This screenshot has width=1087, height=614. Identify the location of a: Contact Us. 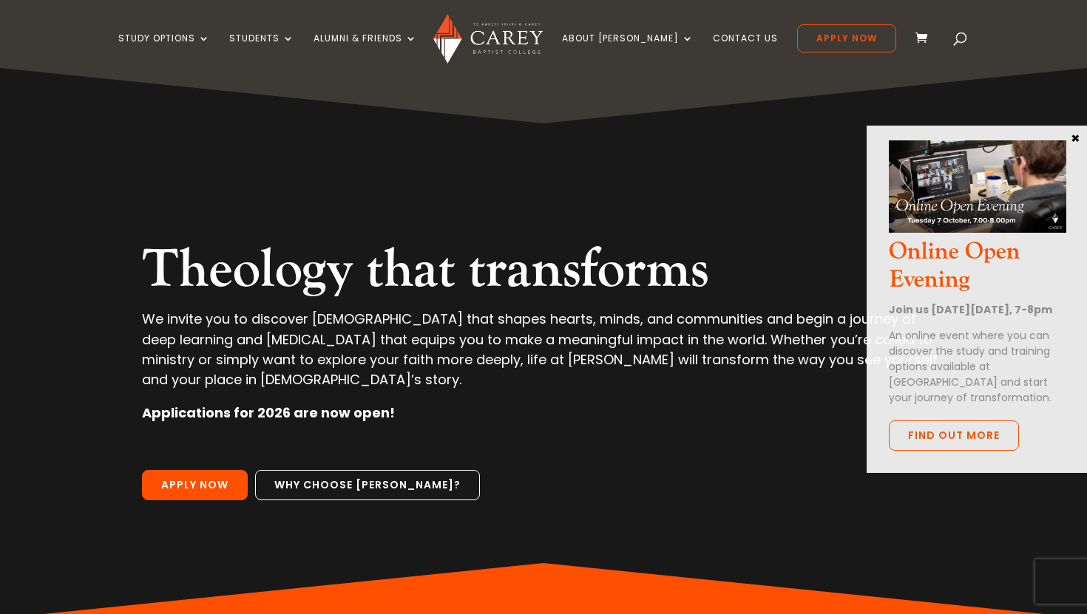
(745, 50).